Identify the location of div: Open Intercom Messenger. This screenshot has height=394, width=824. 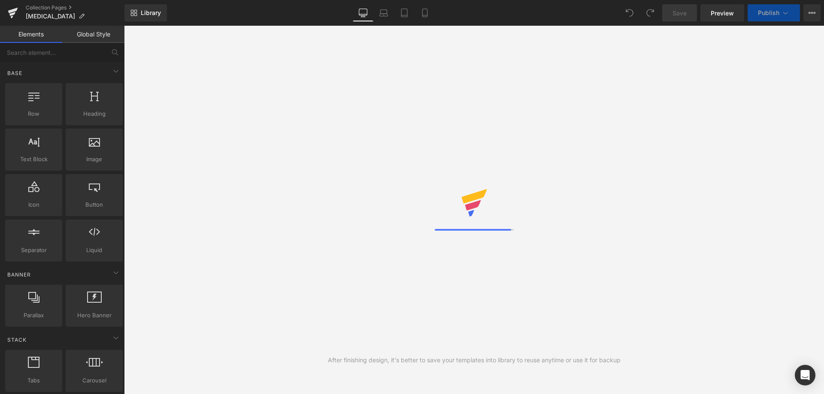
(805, 375).